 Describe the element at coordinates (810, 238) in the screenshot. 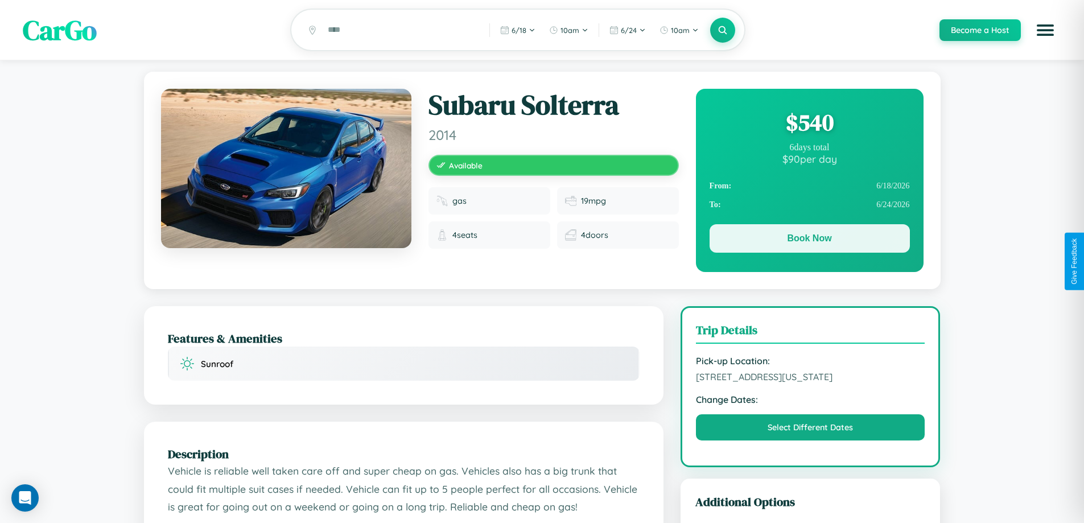

I see `button: Book Now` at that location.